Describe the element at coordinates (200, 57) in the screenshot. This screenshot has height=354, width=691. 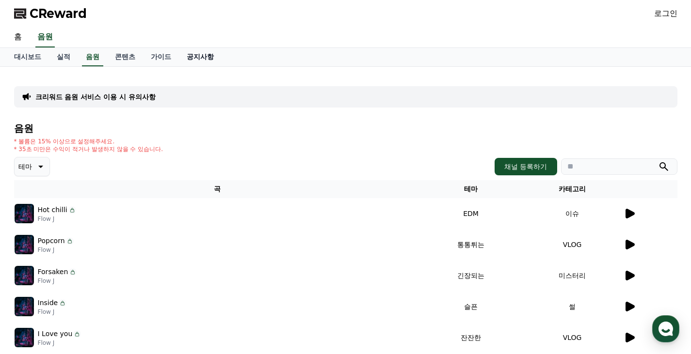
I see `a: 공지사항` at that location.